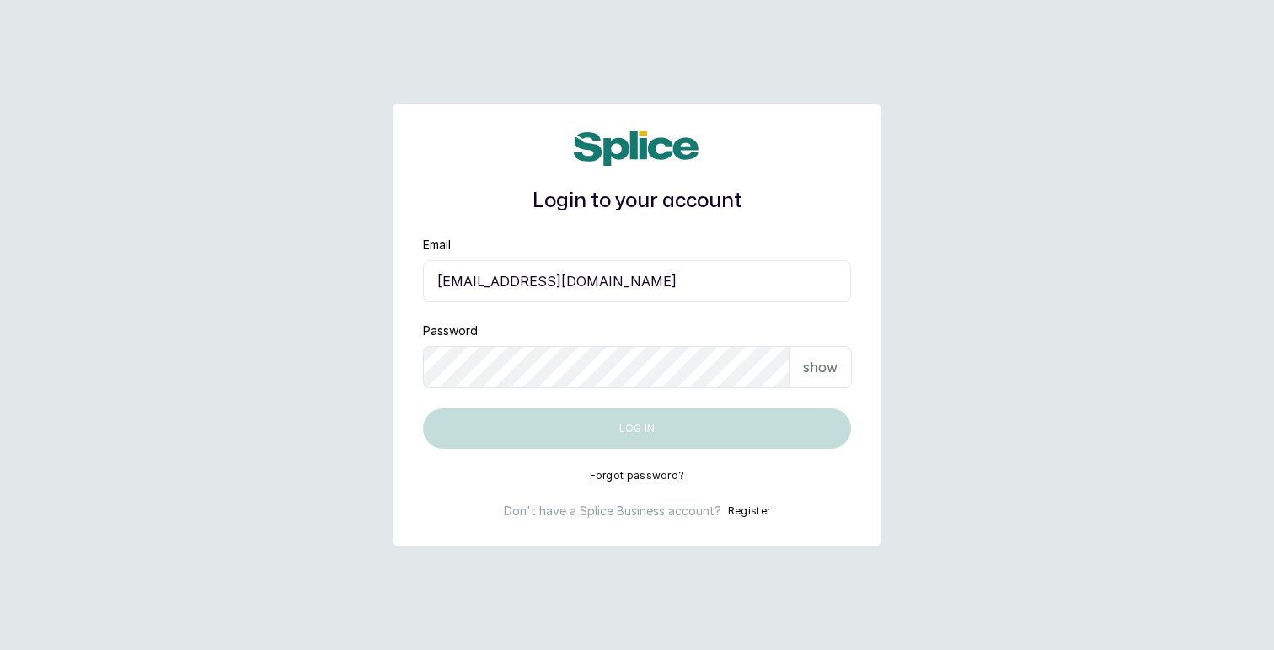 The width and height of the screenshot is (1274, 650). I want to click on button: Register, so click(749, 511).